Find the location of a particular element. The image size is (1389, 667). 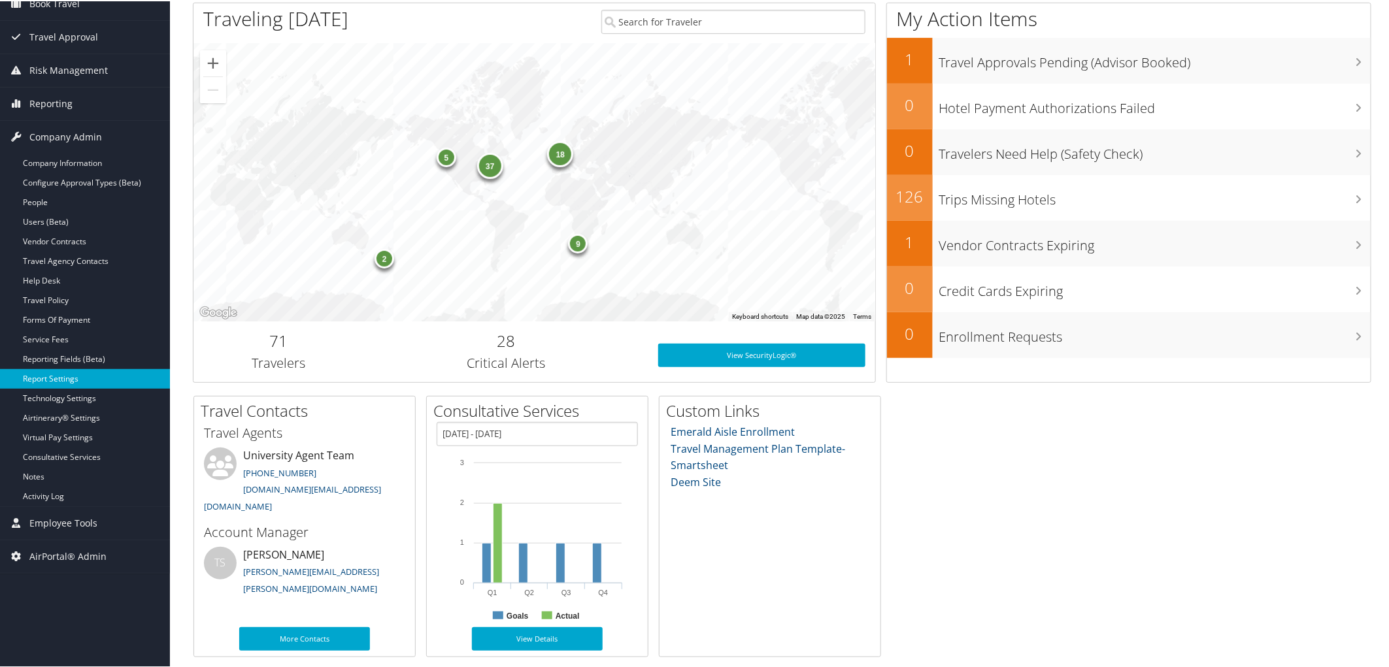

span: Reporting is located at coordinates (51, 103).